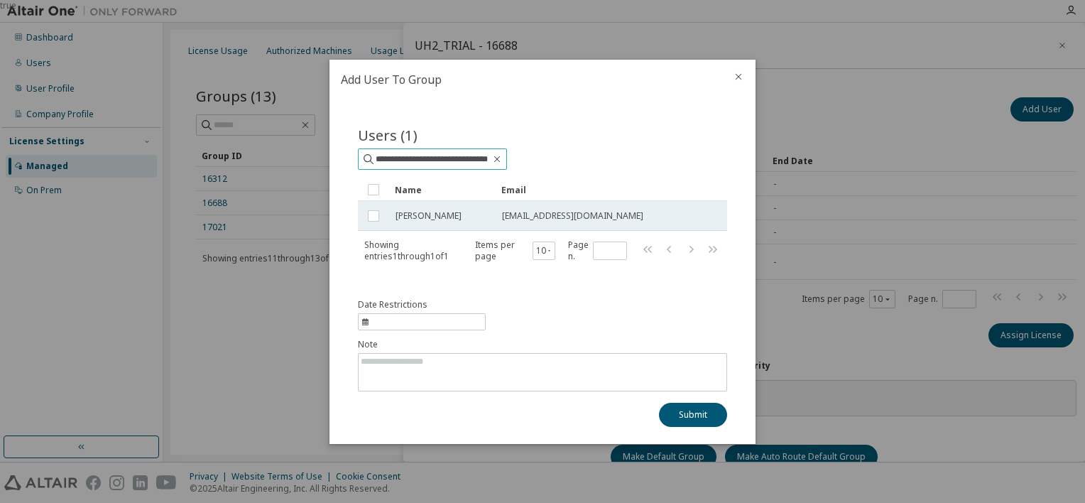 The image size is (1085, 503). Describe the element at coordinates (515, 251) in the screenshot. I see `span: Items per page` at that location.